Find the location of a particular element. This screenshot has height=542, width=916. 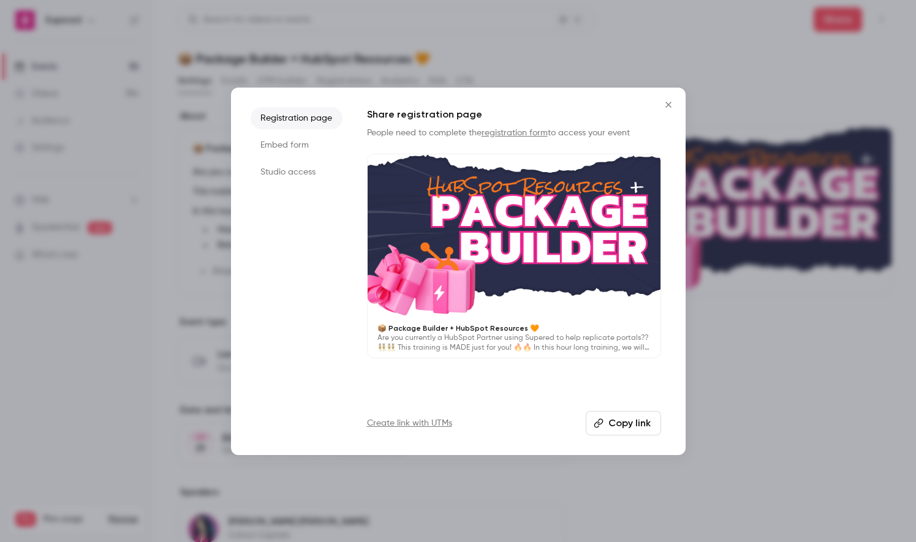

li: Registration page is located at coordinates (297, 118).